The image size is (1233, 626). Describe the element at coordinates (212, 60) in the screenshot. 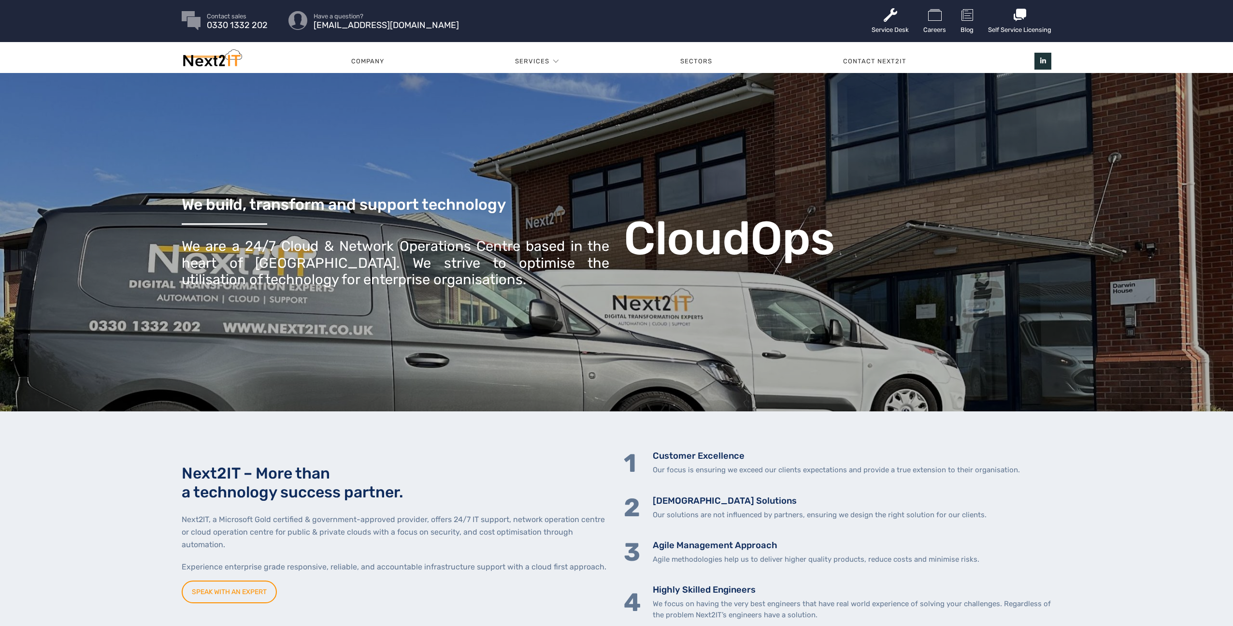

I see `img: Next2IT` at that location.